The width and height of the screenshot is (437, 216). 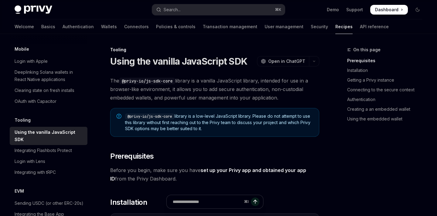 What do you see at coordinates (136, 27) in the screenshot?
I see `a: Connectors` at bounding box center [136, 27].